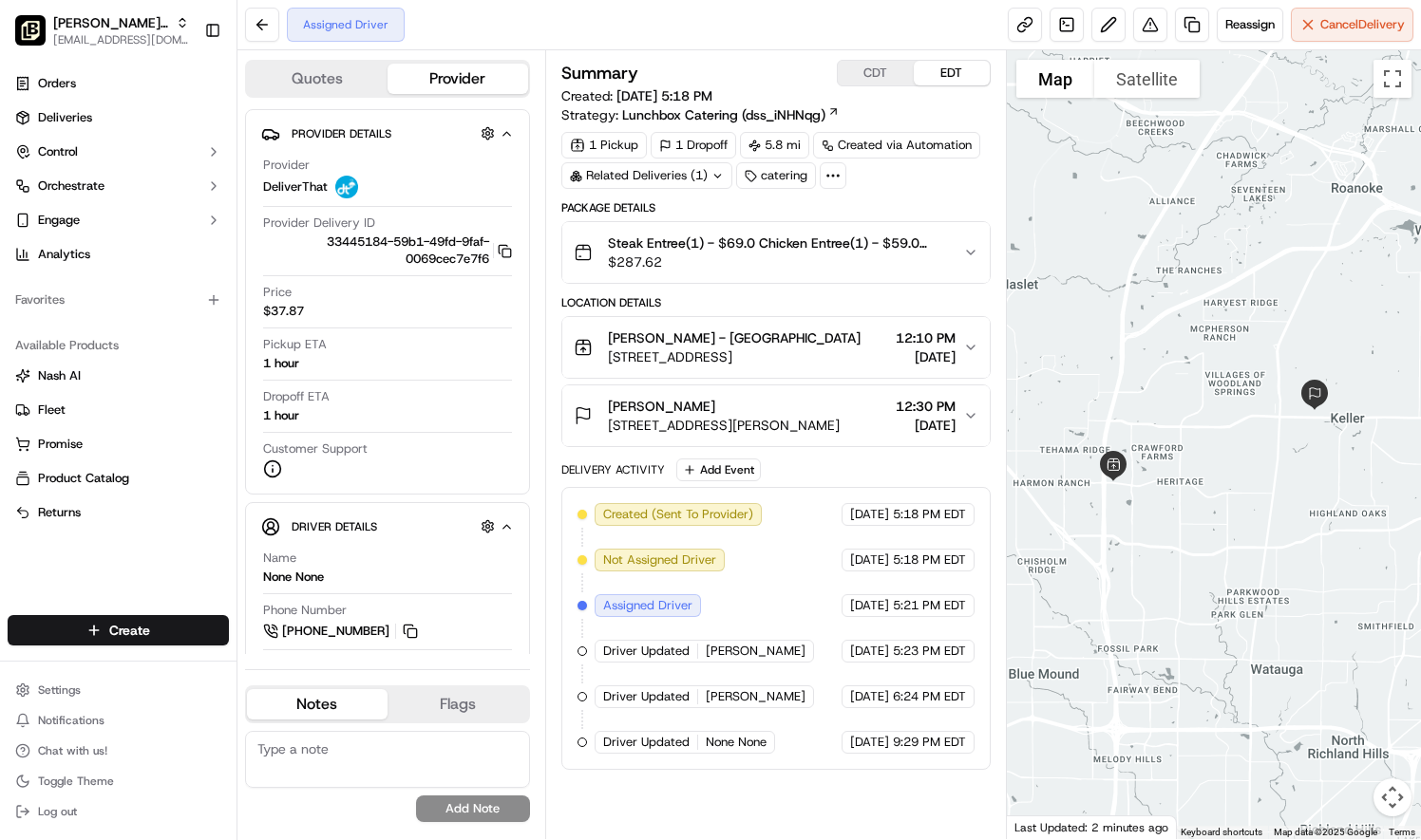 The image size is (1421, 840). I want to click on span: 5:21 PM EDT, so click(929, 605).